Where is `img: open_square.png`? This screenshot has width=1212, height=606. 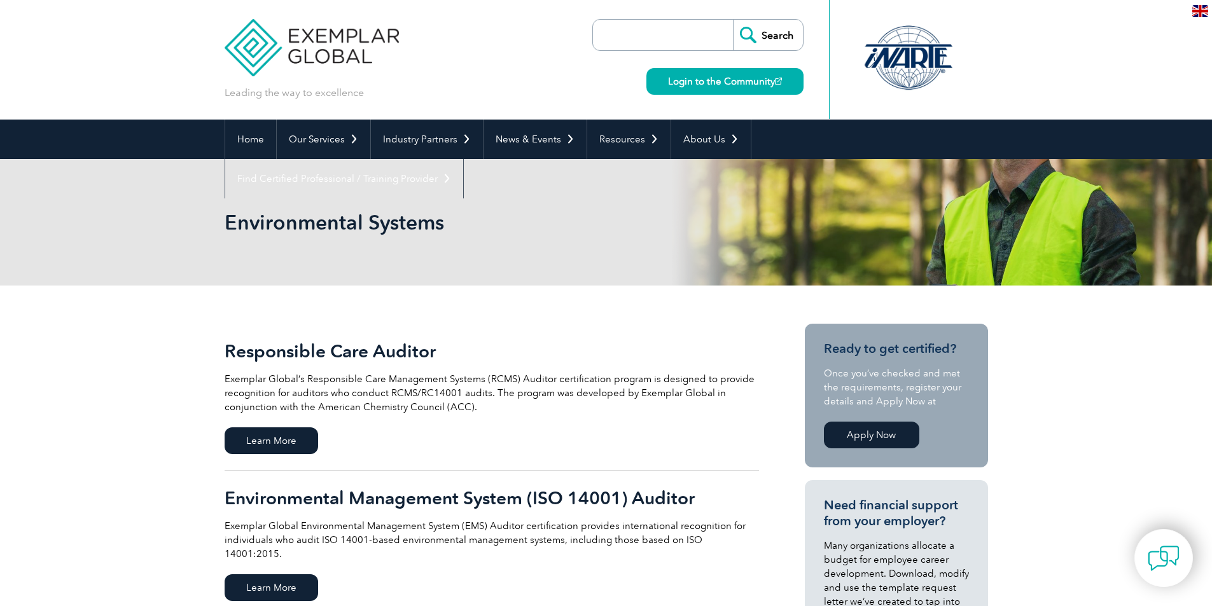
img: open_square.png is located at coordinates (778, 81).